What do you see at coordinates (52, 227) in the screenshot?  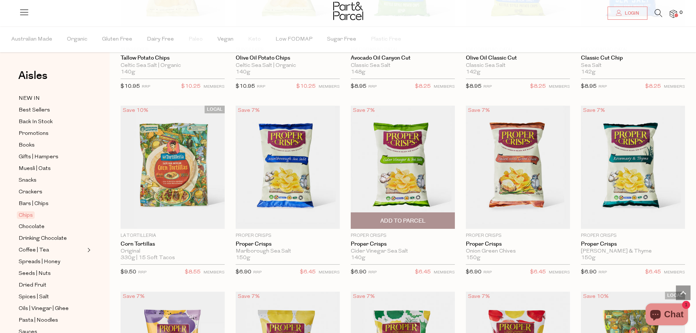 I see `a: Chocolate` at bounding box center [52, 227].